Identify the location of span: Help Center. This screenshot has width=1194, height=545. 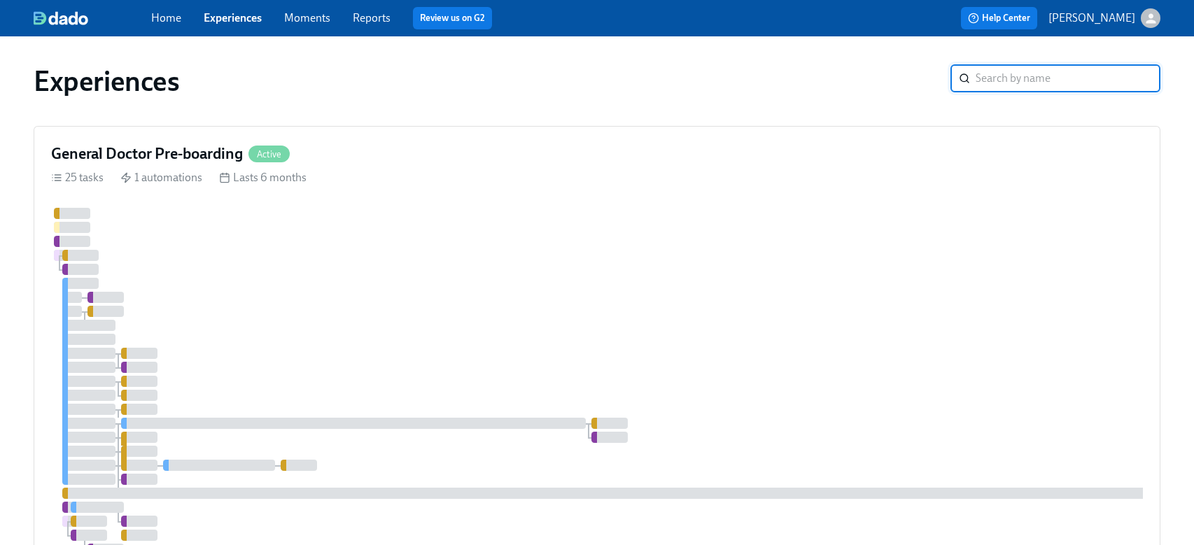
(999, 18).